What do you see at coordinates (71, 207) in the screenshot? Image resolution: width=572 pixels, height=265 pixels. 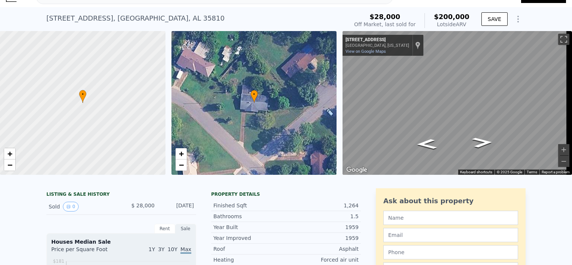 I see `button: View historical data` at bounding box center [71, 207].